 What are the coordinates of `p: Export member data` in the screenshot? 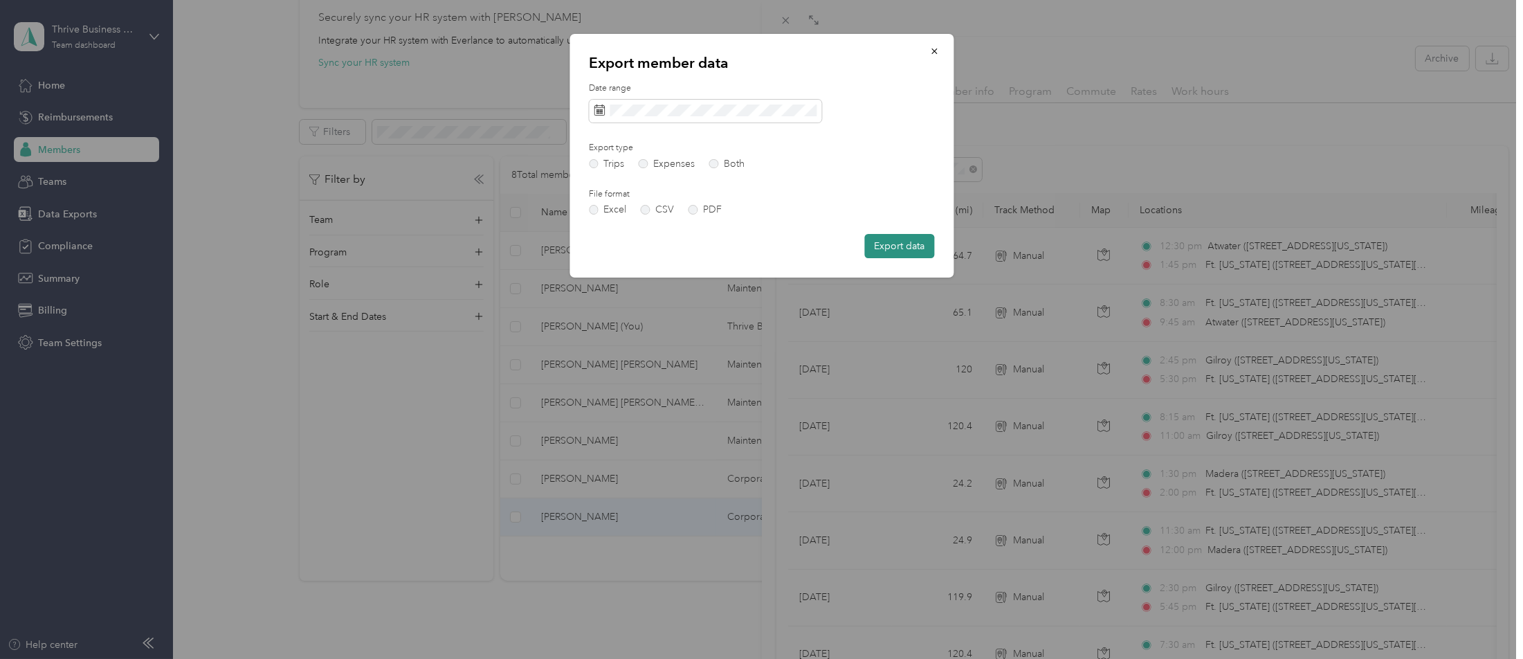 It's located at (761, 63).